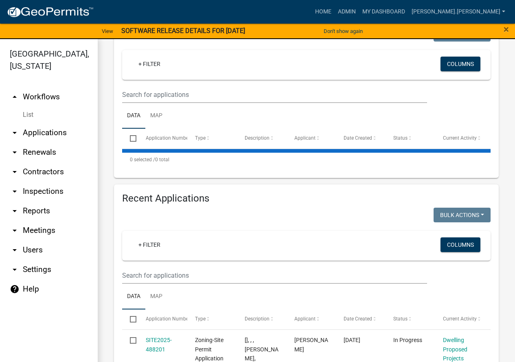 The image size is (515, 362). Describe the element at coordinates (384, 12) in the screenshot. I see `a: My Dashboard` at that location.